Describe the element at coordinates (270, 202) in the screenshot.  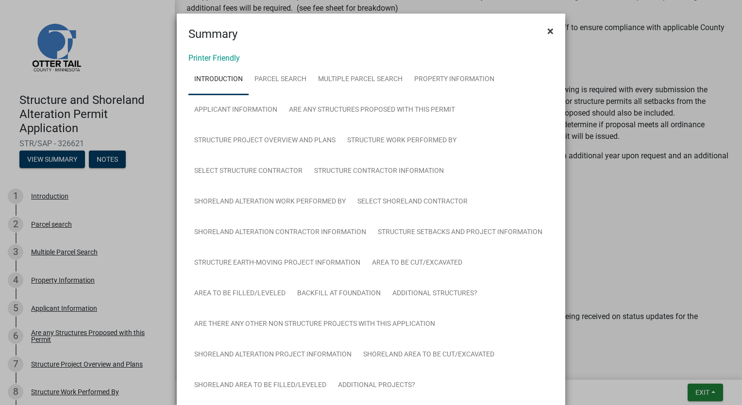
I see `a: Shoreland Alteration Work Performed By` at that location.